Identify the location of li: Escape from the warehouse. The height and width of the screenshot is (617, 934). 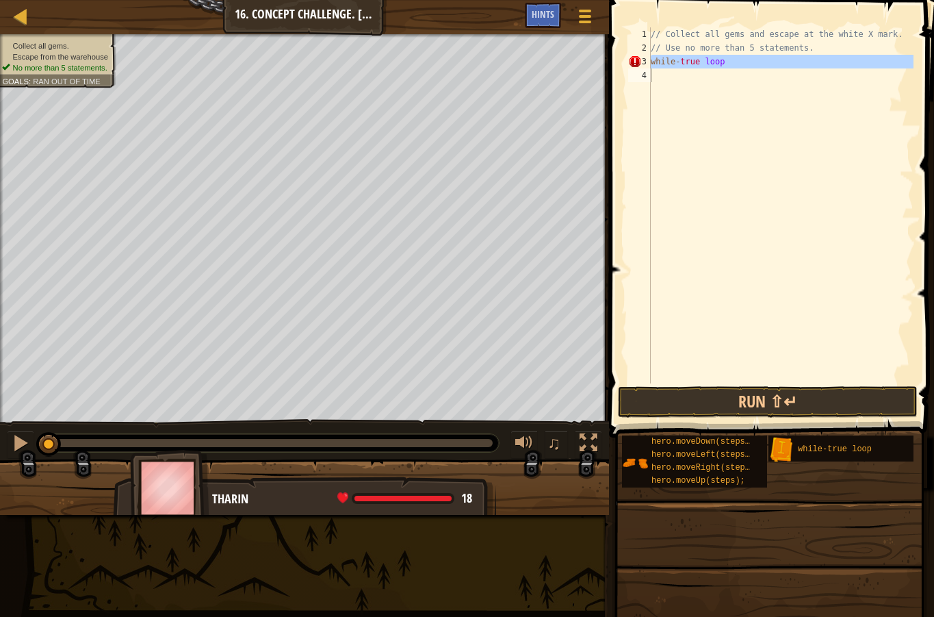
(55, 57).